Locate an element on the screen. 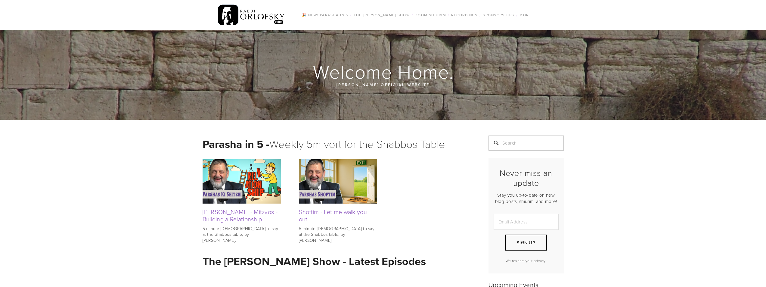  input: Search is located at coordinates (526, 143).